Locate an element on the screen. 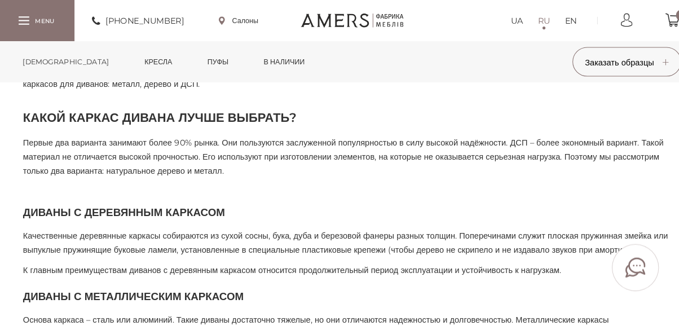 Image resolution: width=679 pixels, height=330 pixels. h3: Диваны с деревянным каркасом is located at coordinates (340, 196).